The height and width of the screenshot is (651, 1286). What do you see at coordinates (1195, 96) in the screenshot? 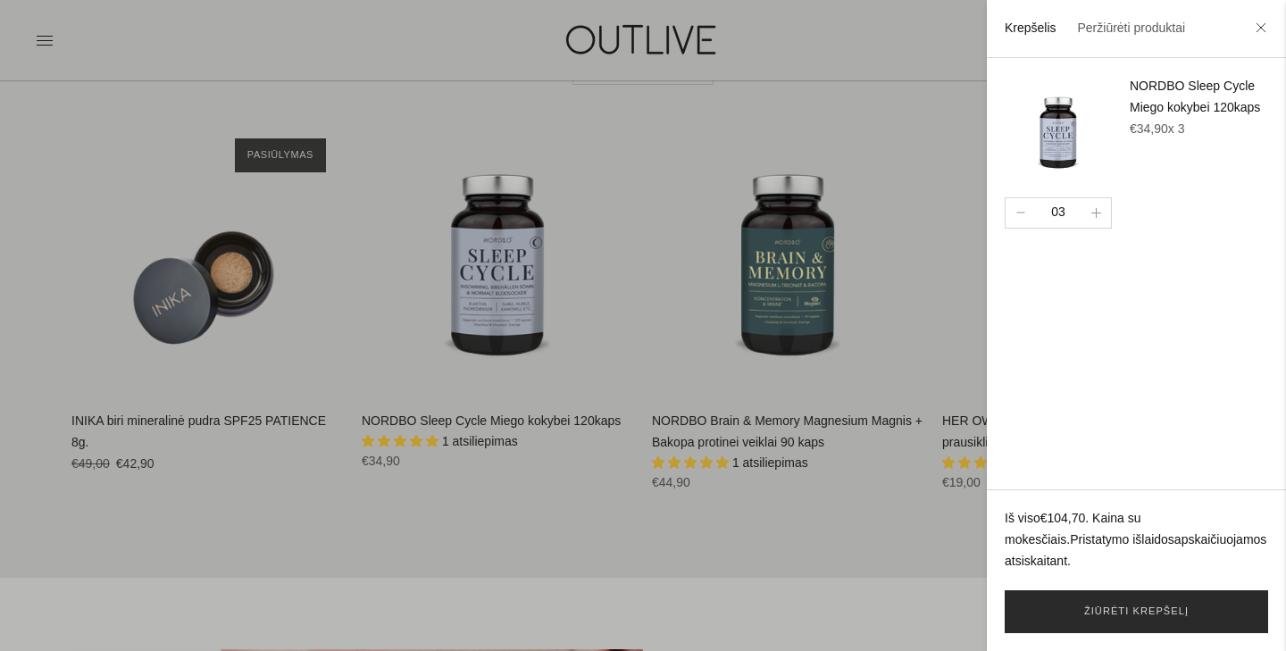
I see `a: NORDBO Sleep Cycle Miego kokybei 120kaps` at bounding box center [1195, 96].